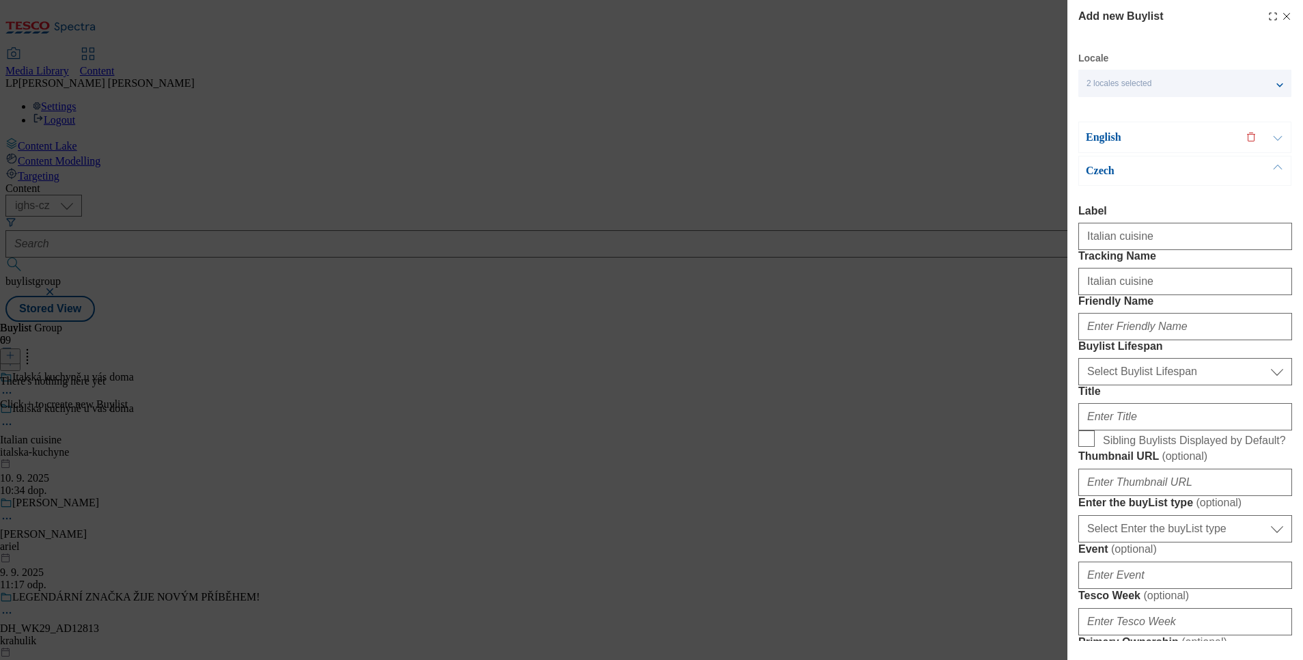 Image resolution: width=1303 pixels, height=660 pixels. Describe the element at coordinates (1185, 503) in the screenshot. I see `label: Enter the buyList type` at that location.